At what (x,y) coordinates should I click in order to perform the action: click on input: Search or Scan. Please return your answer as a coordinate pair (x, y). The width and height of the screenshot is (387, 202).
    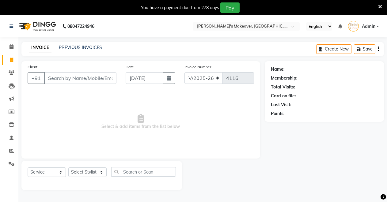
    Looking at the image, I should click on (143, 172).